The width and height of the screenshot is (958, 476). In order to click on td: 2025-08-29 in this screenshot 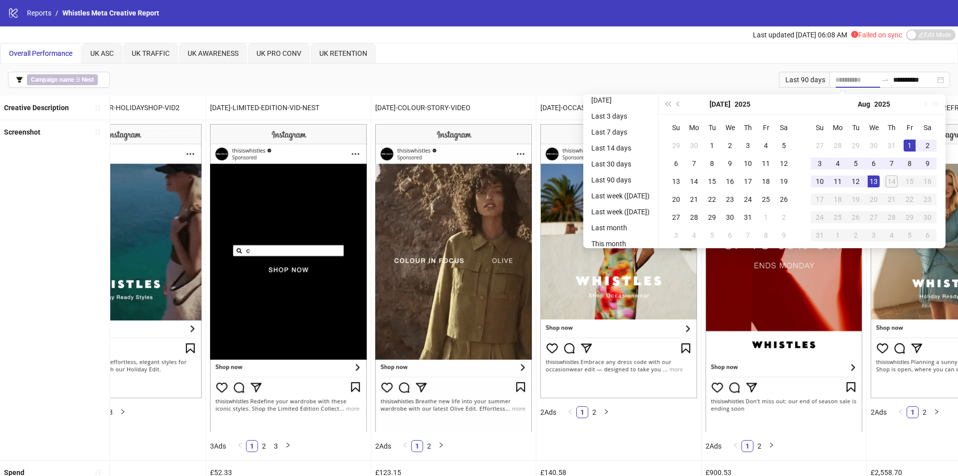, I will do `click(909, 217)`.